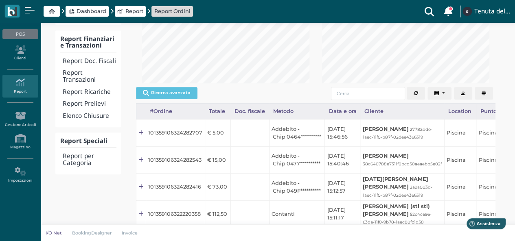 The image size is (515, 241). Describe the element at coordinates (89, 76) in the screenshot. I see `h4: Report Transazioni` at that location.